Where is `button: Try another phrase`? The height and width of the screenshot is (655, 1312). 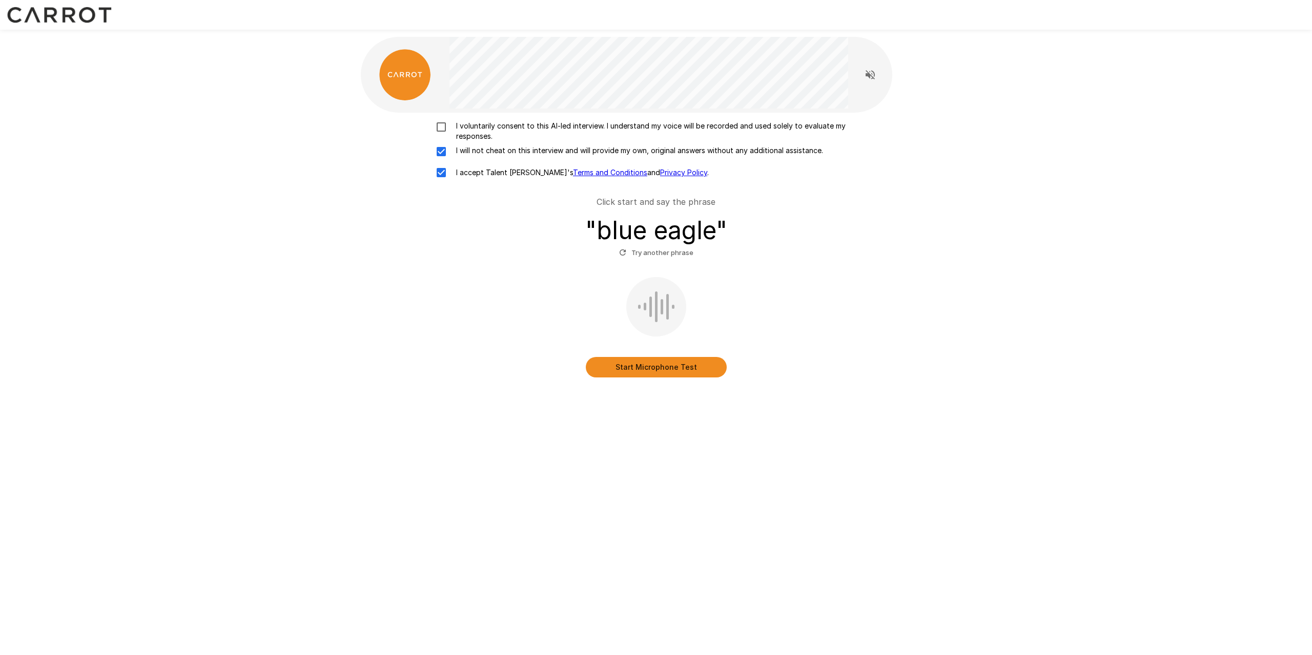 button: Try another phrase is located at coordinates (656, 253).